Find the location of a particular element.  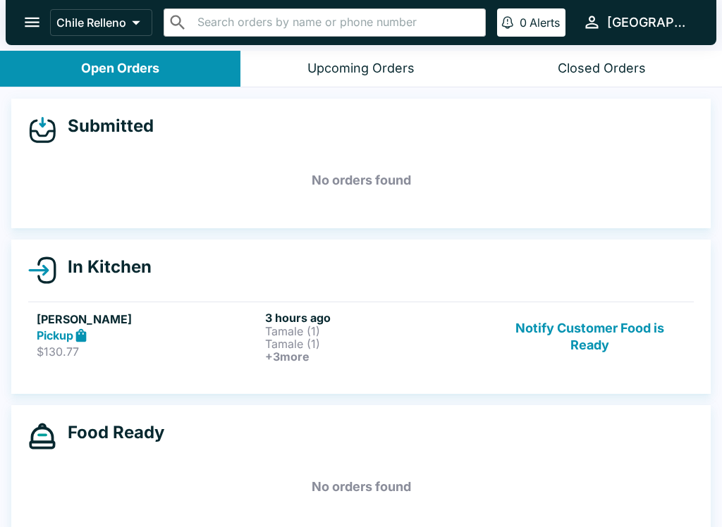

button: open drawer is located at coordinates (32, 22).